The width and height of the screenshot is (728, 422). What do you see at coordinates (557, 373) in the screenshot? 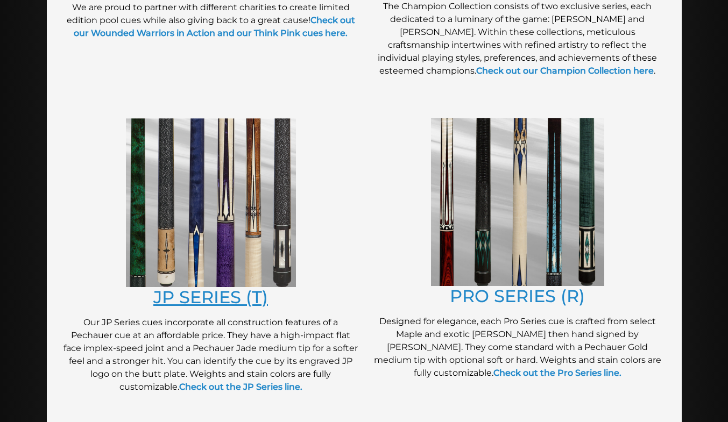
I see `a: Check out the Pro Series line.` at bounding box center [557, 373].